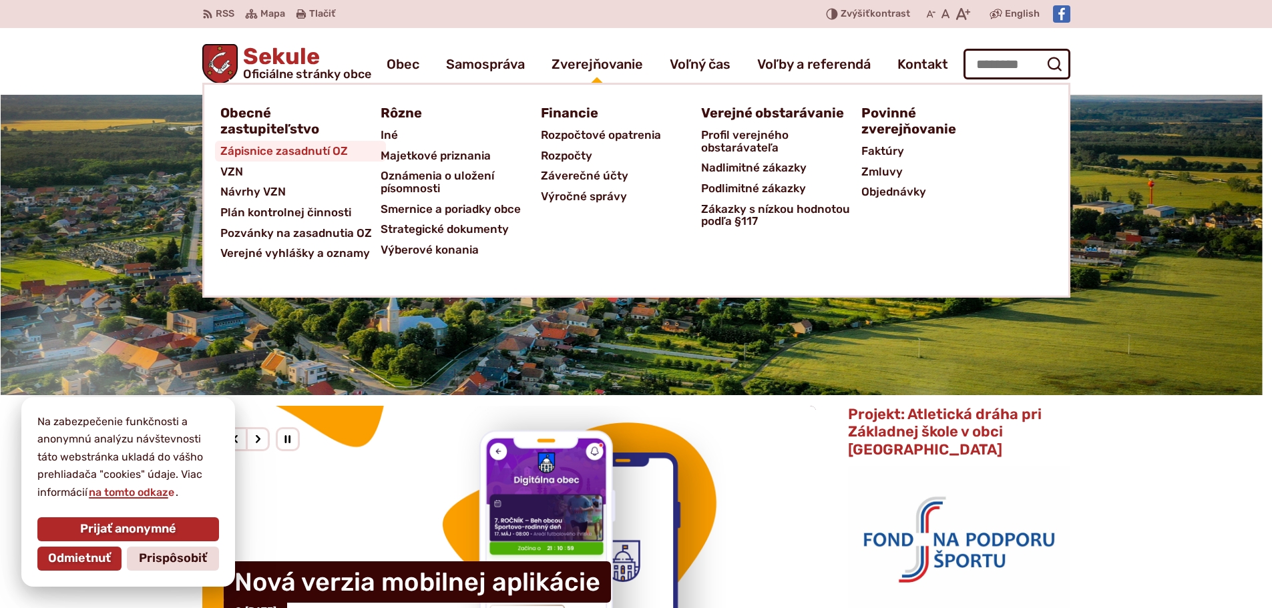  Describe the element at coordinates (288, 439) in the screenshot. I see `div: Pozastaviť pohyb slajdera` at that location.